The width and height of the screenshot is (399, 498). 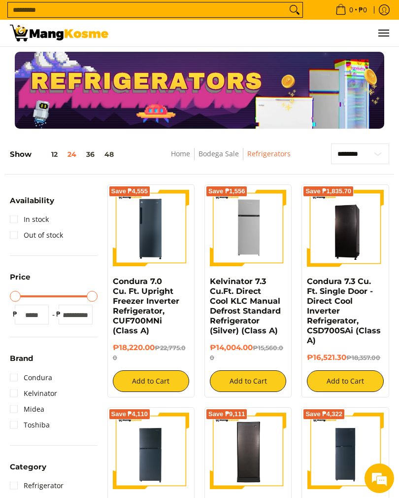 I want to click on del: ₱15,560.00, so click(x=246, y=352).